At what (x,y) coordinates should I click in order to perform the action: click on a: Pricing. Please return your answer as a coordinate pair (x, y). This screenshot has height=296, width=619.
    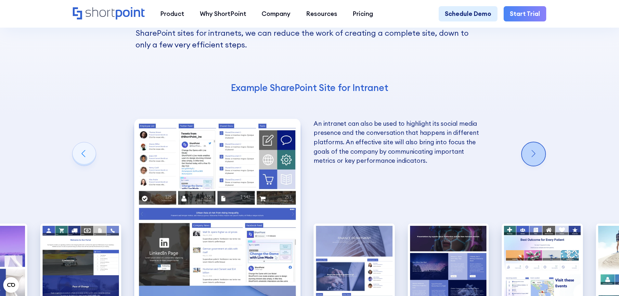
    Looking at the image, I should click on (363, 14).